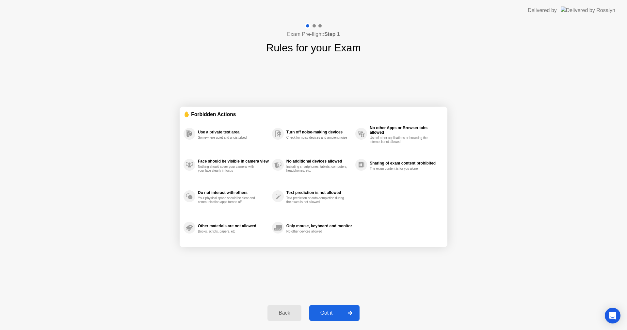  What do you see at coordinates (233, 192) in the screenshot?
I see `div: Do not interact with others` at bounding box center [233, 192].